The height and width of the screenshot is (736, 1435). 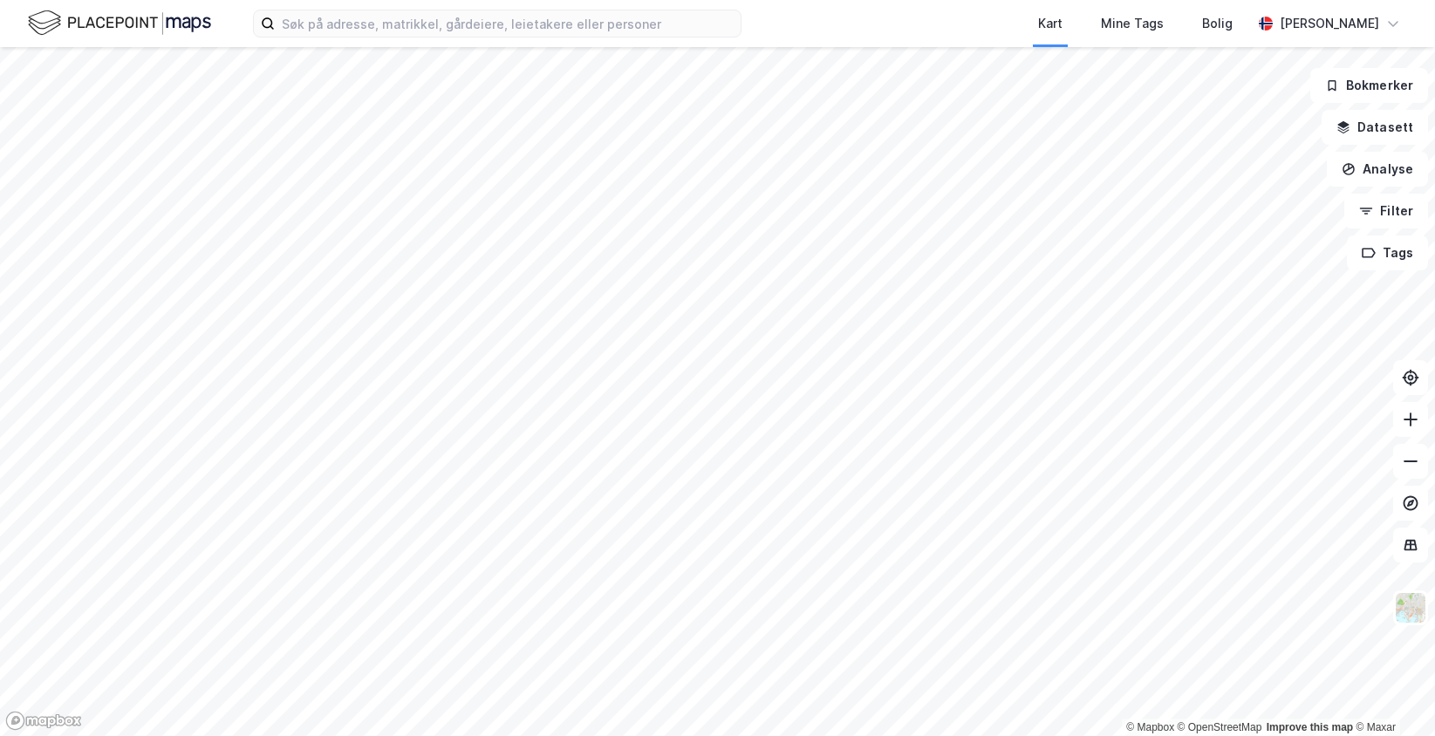 What do you see at coordinates (1149, 727) in the screenshot?
I see `a: Mapbox` at bounding box center [1149, 727].